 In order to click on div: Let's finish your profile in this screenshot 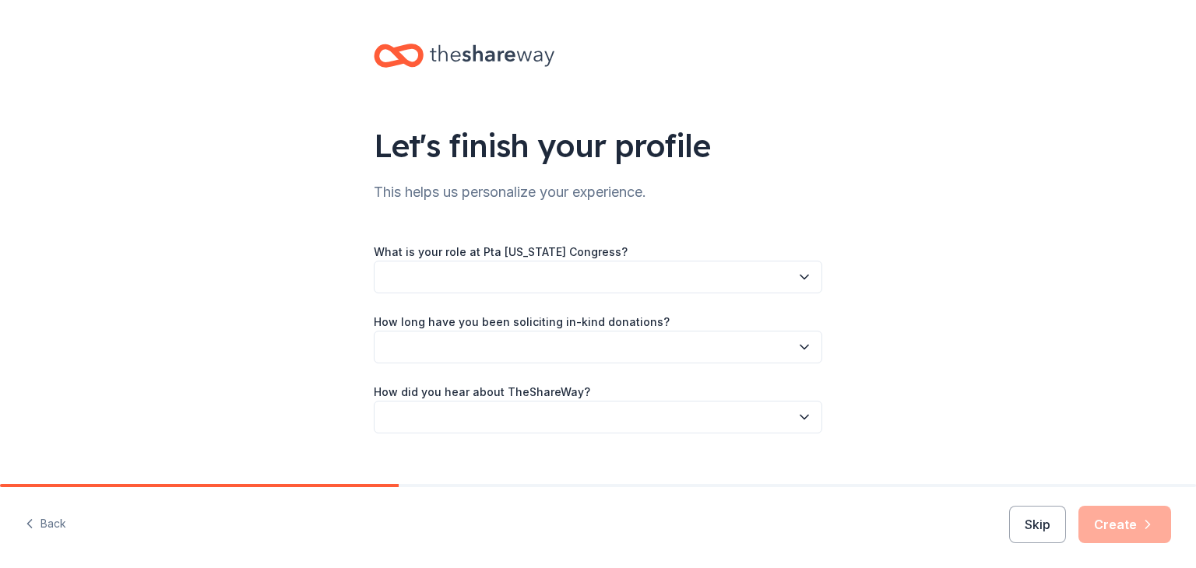, I will do `click(598, 146)`.